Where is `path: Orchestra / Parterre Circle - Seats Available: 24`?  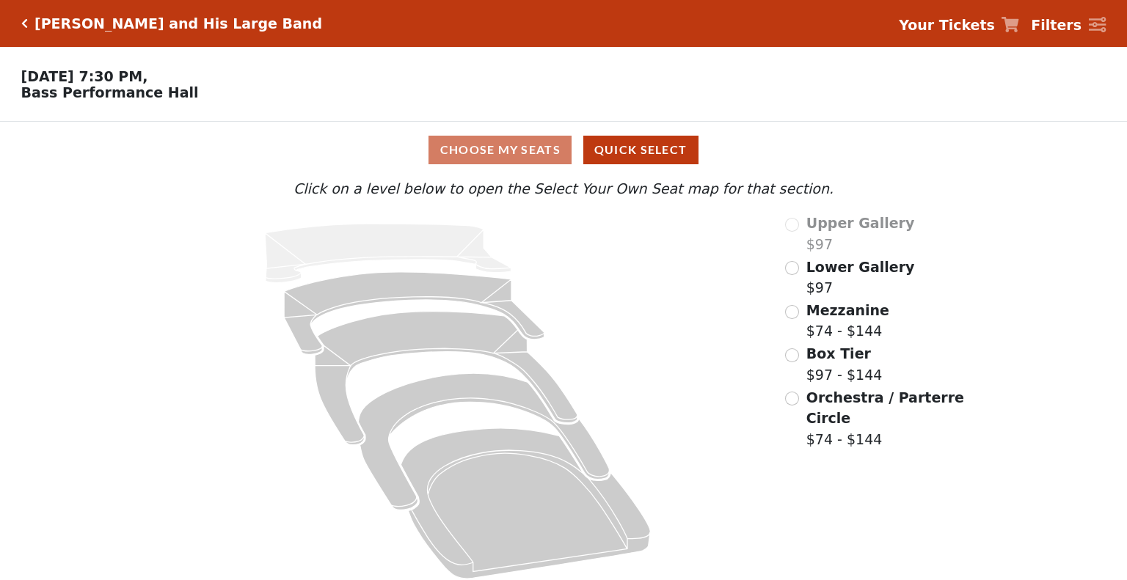 path: Orchestra / Parterre Circle - Seats Available: 24 is located at coordinates (526, 503).